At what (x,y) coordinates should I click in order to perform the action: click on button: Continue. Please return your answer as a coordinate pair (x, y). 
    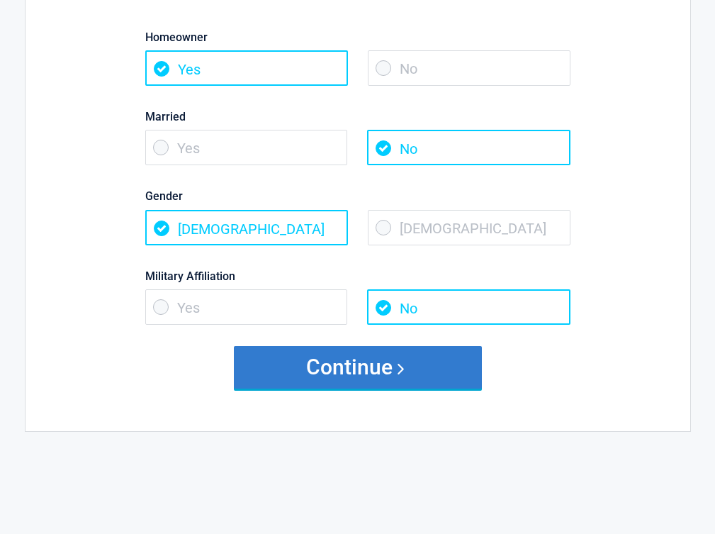
    Looking at the image, I should click on (358, 367).